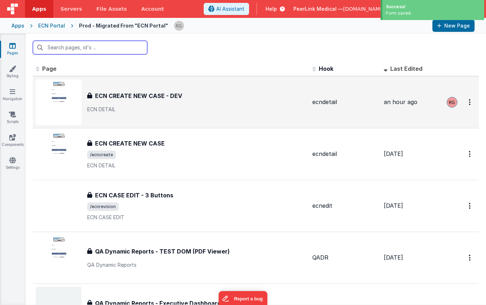 The image size is (486, 305). Describe the element at coordinates (90, 48) in the screenshot. I see `input: Search pages, id's ...` at that location.